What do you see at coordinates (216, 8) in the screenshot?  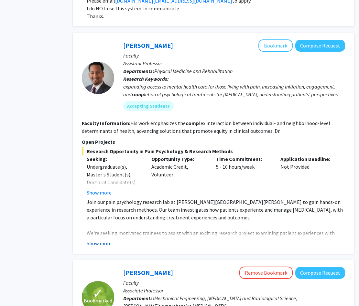 I see `p: I do NOT use this system to communicate.` at bounding box center [216, 8].